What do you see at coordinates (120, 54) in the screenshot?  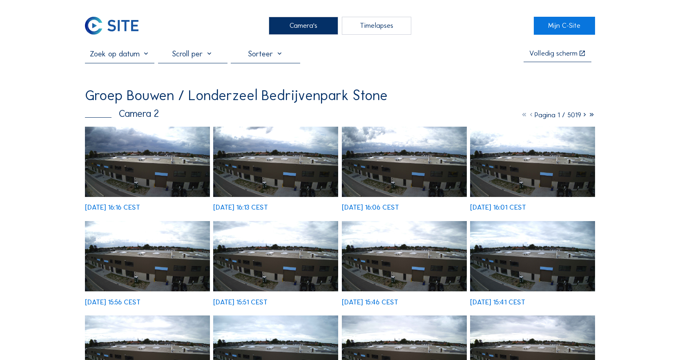 I see `input: Zoek op datum 󰅀` at bounding box center [120, 54].